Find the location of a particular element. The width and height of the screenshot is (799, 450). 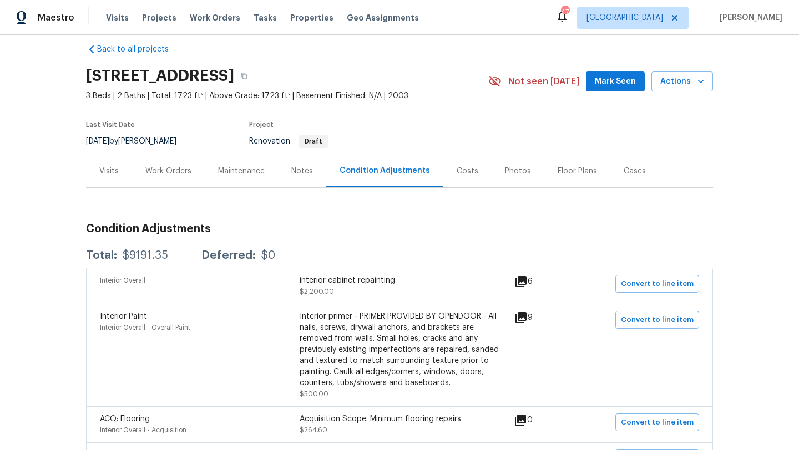

span: Work Orders is located at coordinates (215, 18).